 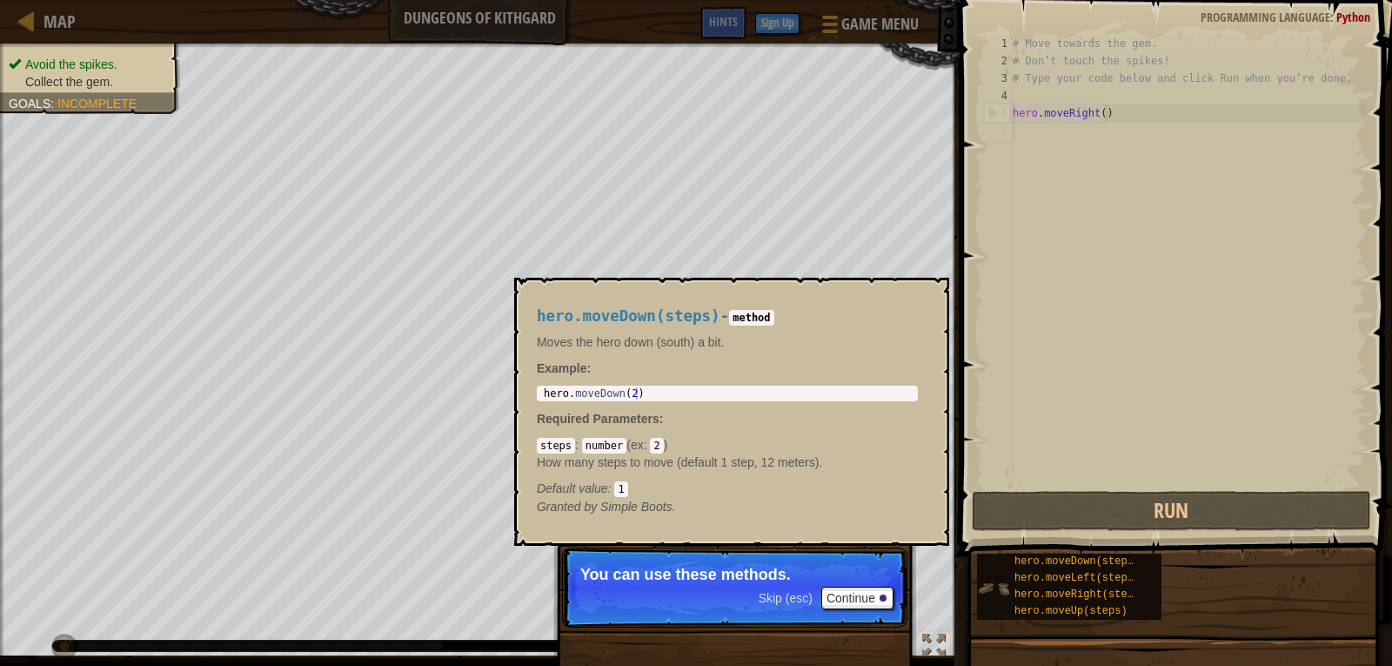 I want to click on p: Moves the hero down (south) a bit., so click(x=727, y=342).